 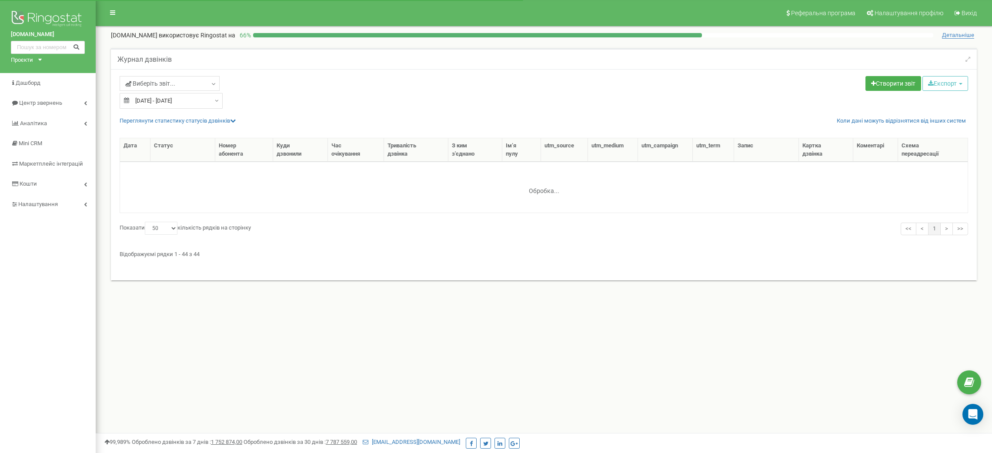 I want to click on th: utm_cаmpaign, so click(x=665, y=150).